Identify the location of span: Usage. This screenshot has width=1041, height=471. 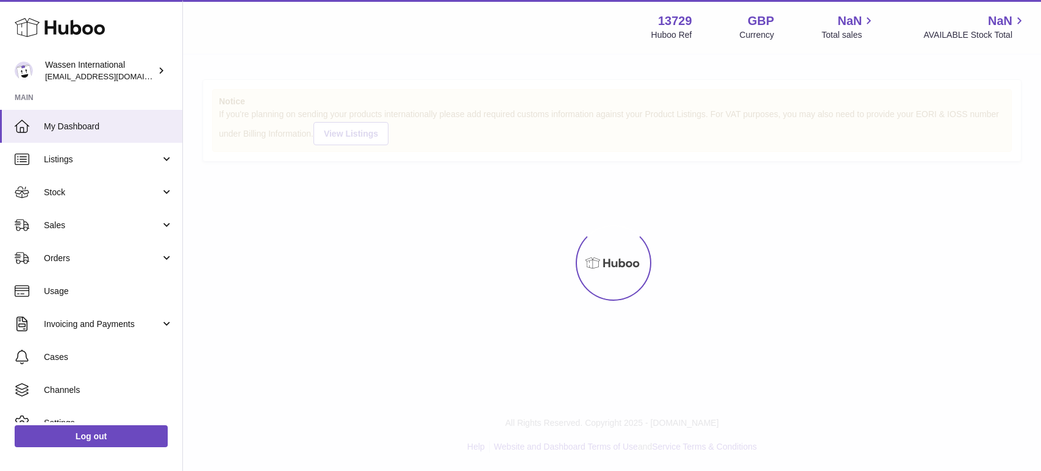
(109, 291).